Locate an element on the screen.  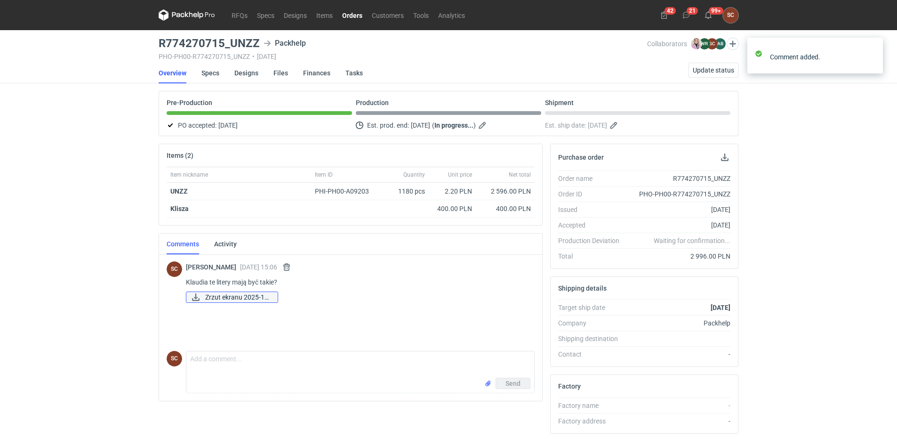
span: Quantity is located at coordinates (414, 175).